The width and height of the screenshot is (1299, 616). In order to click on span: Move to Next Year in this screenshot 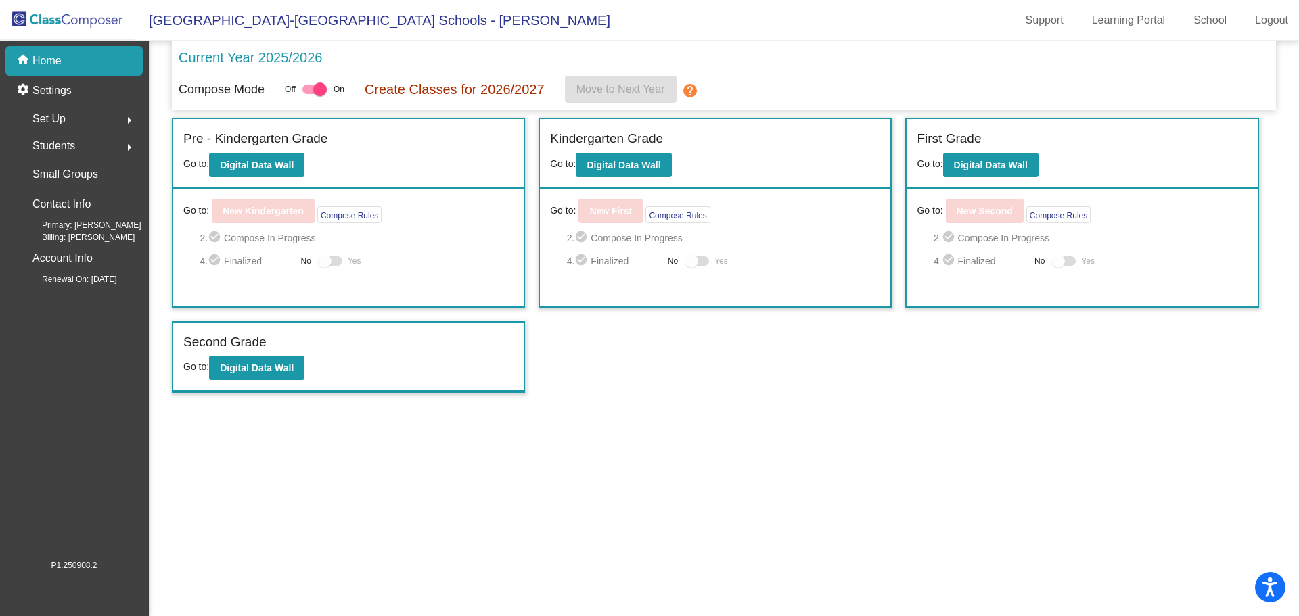, I will do `click(620, 89)`.